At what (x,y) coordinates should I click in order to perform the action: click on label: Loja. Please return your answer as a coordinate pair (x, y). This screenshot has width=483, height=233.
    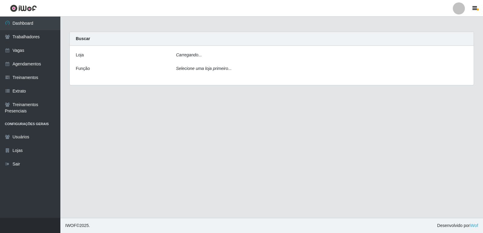
    Looking at the image, I should click on (80, 55).